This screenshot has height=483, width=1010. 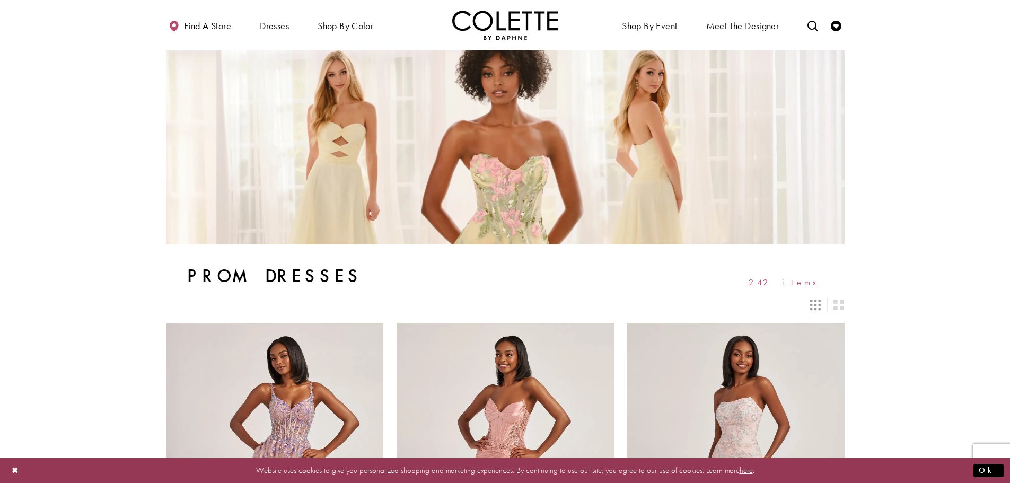 What do you see at coordinates (506, 305) in the screenshot?
I see `div: Layout Controls` at bounding box center [506, 305].